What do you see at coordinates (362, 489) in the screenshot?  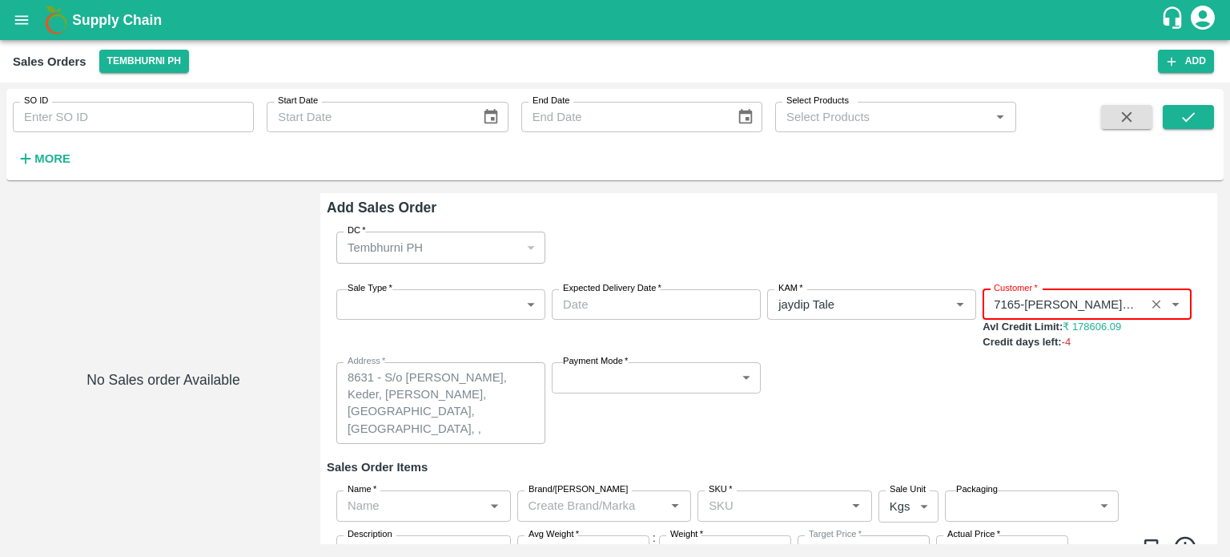 I see `label: Name` at bounding box center [362, 489].